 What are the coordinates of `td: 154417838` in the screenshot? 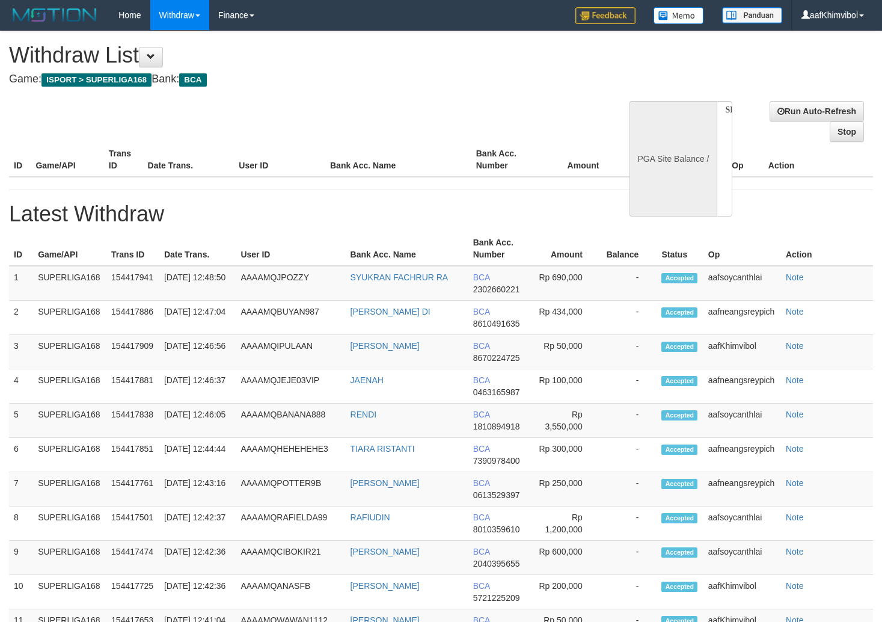 It's located at (133, 420).